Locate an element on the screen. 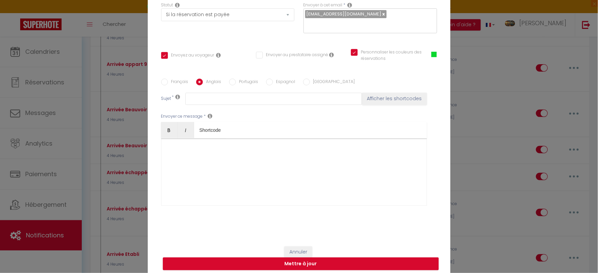 The height and width of the screenshot is (273, 598). i: Envoyer au voyageur is located at coordinates (219, 55).